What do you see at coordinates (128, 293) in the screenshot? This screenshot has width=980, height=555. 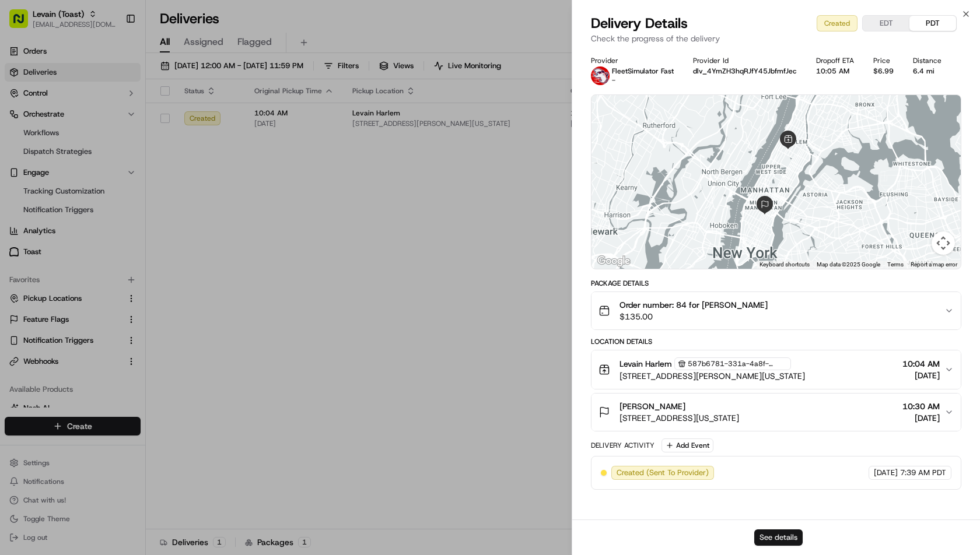 I see `span: Pylon` at bounding box center [128, 293].